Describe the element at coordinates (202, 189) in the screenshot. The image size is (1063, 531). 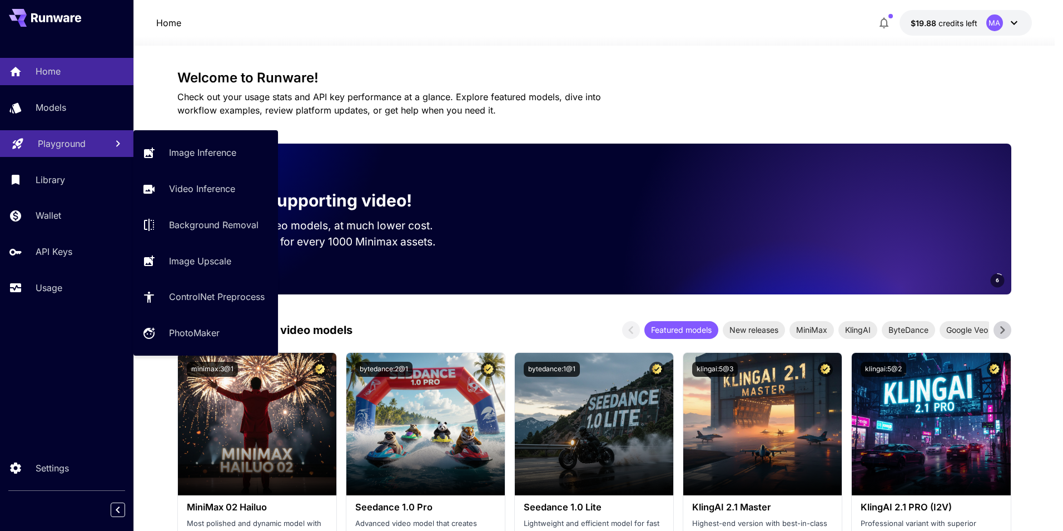
I see `p: Video Inference` at that location.